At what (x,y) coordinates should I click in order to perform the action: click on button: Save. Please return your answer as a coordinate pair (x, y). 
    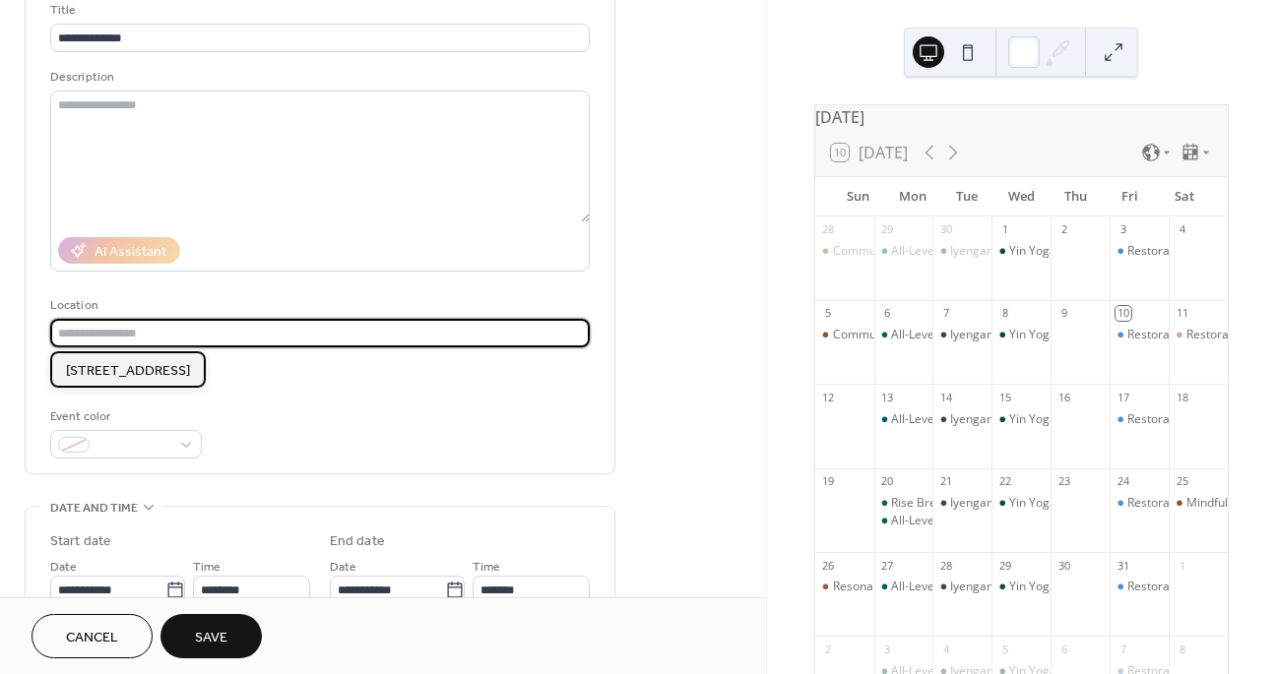
    Looking at the image, I should click on (211, 636).